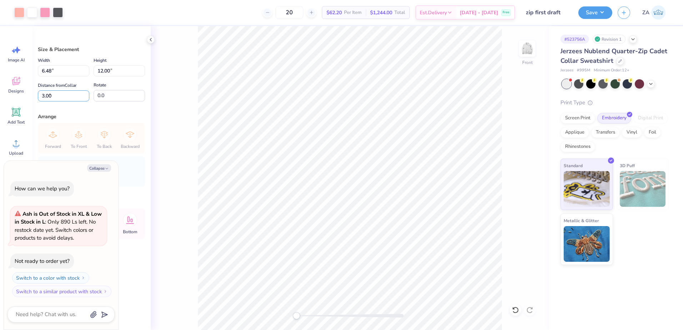 This screenshot has height=330, width=683. I want to click on div: Not ready to order yet?, so click(42, 261).